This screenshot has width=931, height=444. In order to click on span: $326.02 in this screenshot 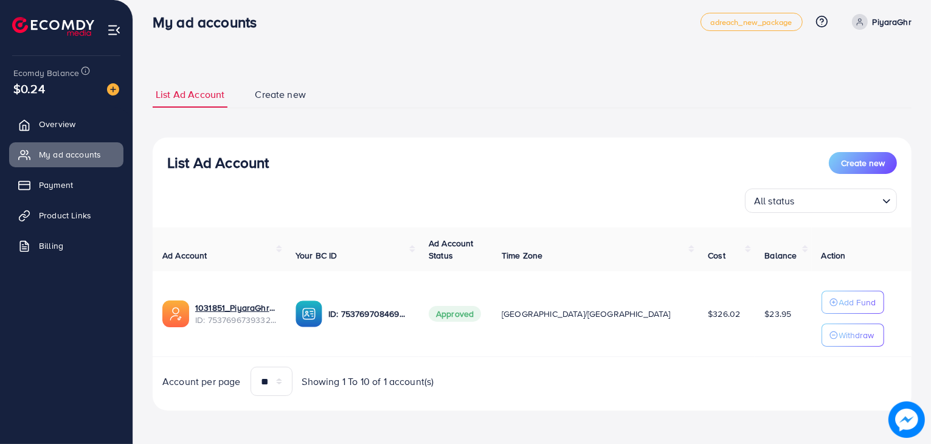, I will do `click(724, 314)`.